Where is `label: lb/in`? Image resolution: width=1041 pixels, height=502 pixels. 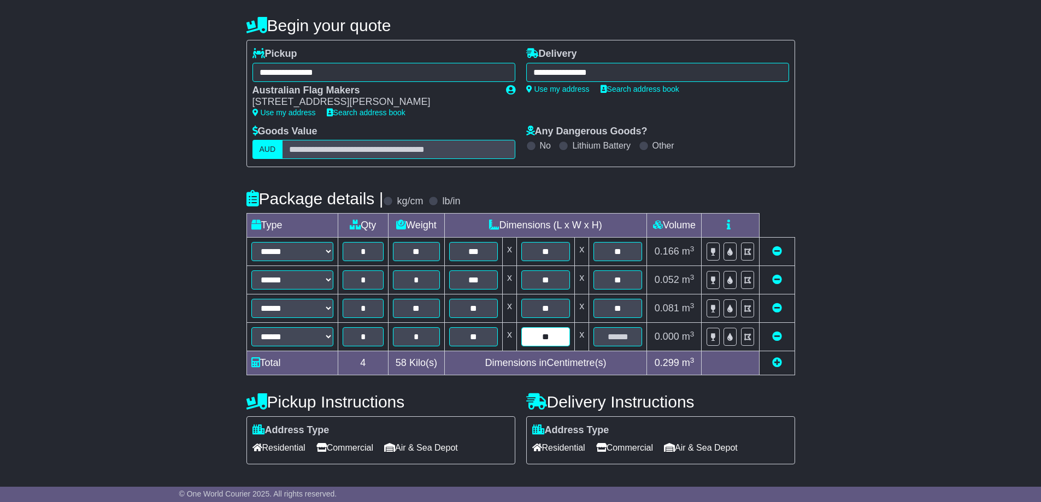 label: lb/in is located at coordinates (451, 202).